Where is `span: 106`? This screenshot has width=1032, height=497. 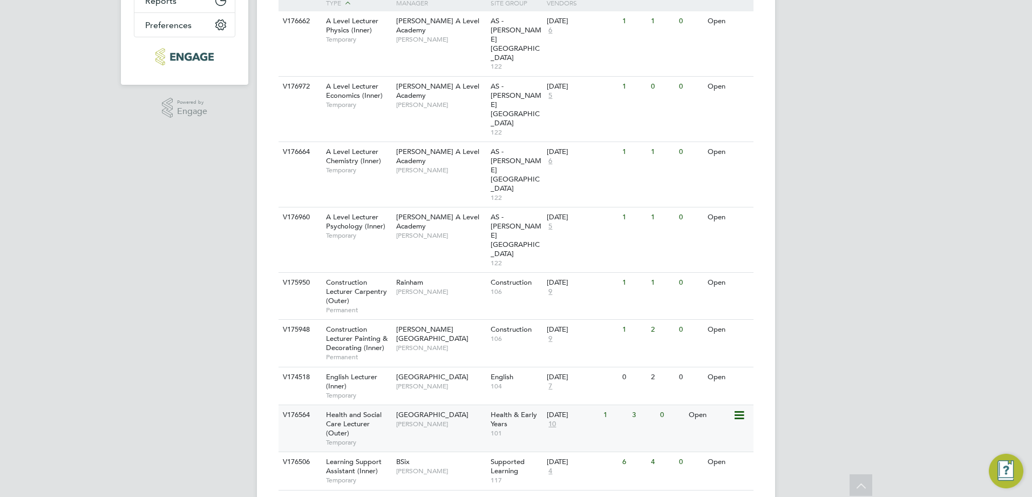
span: 106 is located at coordinates (516, 338).